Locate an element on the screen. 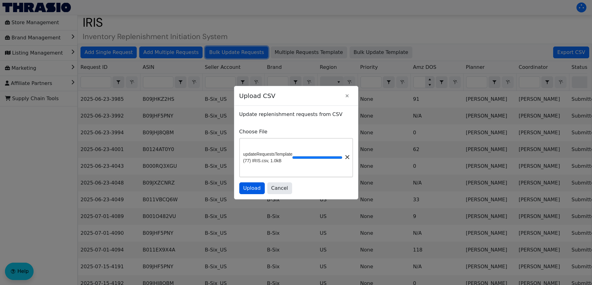  span: Upload is located at coordinates (252, 189).